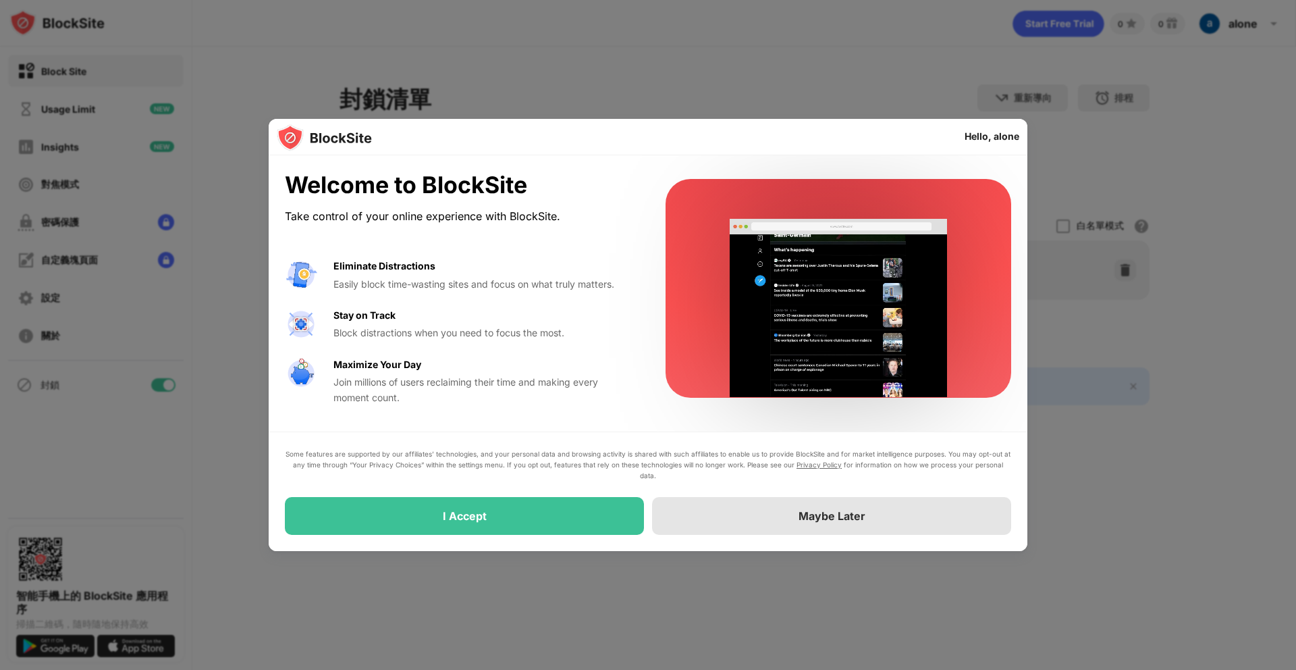  What do you see at coordinates (384, 266) in the screenshot?
I see `div: Eliminate Distractions` at bounding box center [384, 266].